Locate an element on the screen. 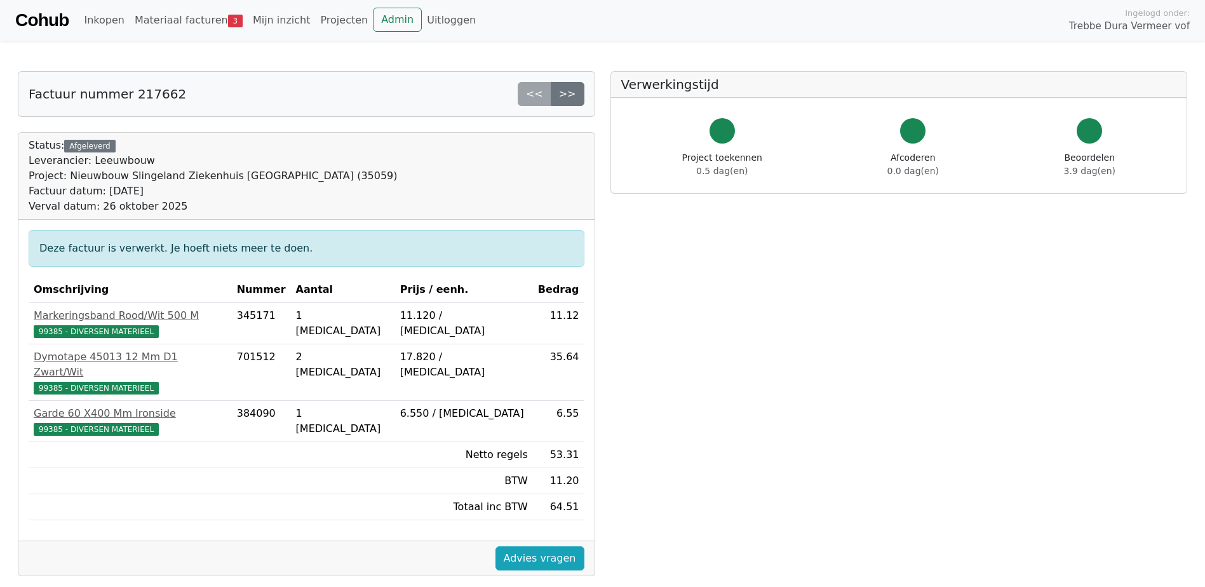  div: Status: is located at coordinates (213, 176).